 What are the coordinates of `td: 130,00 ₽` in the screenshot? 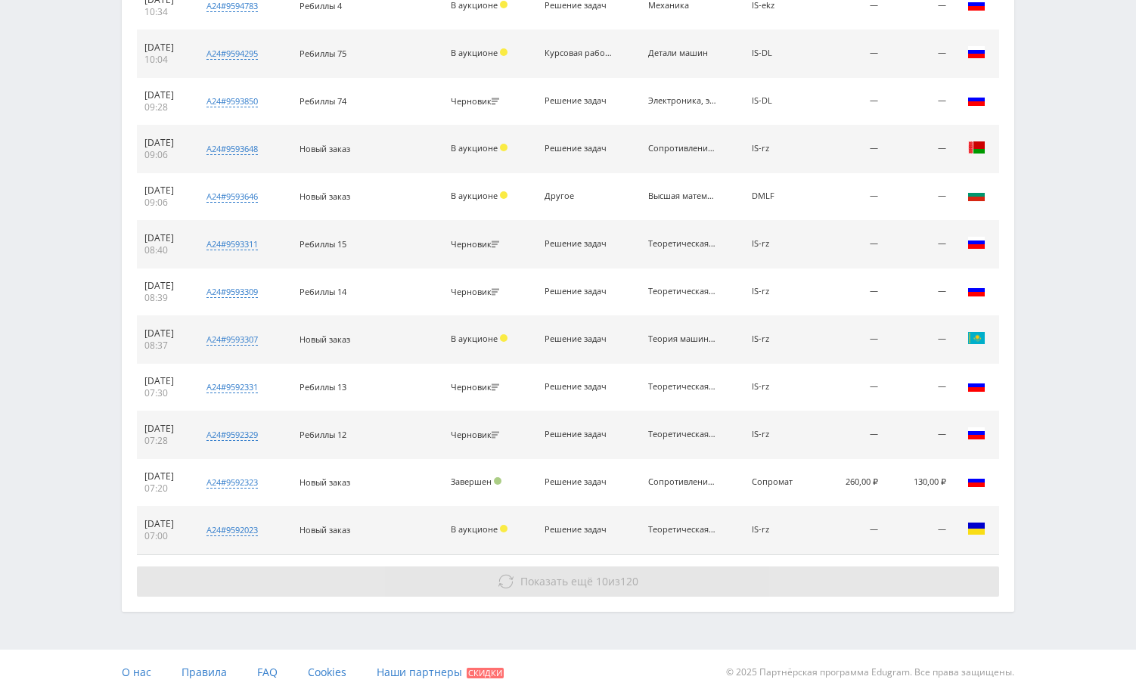 It's located at (920, 483).